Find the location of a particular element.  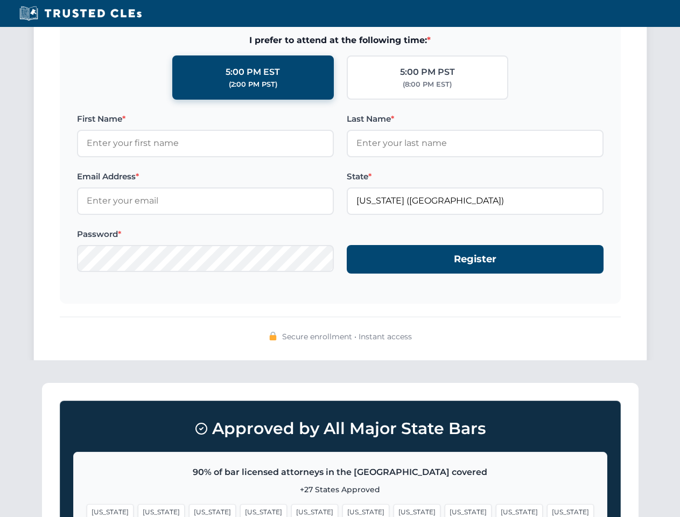

button: Register is located at coordinates (475, 259).